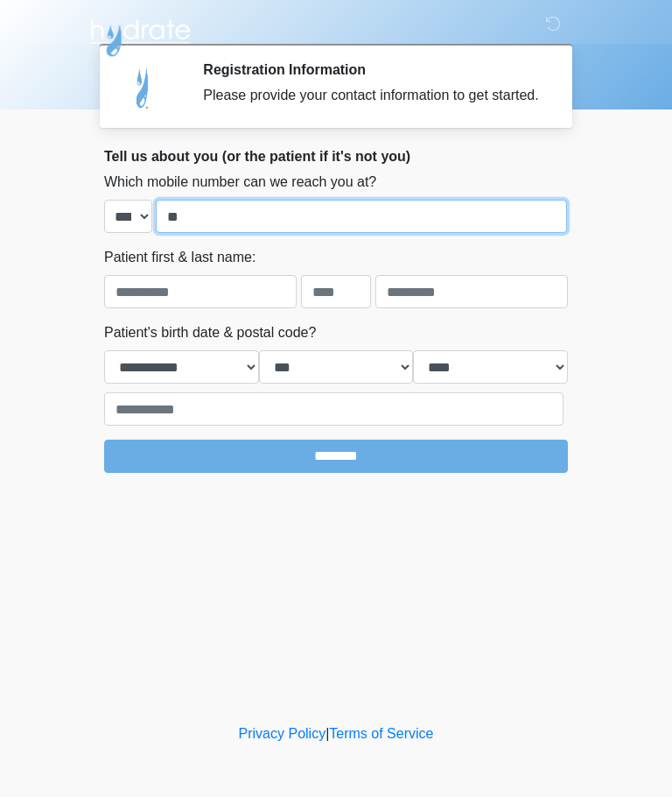 The image size is (672, 797). I want to click on label: Patient first & last name:, so click(179, 257).